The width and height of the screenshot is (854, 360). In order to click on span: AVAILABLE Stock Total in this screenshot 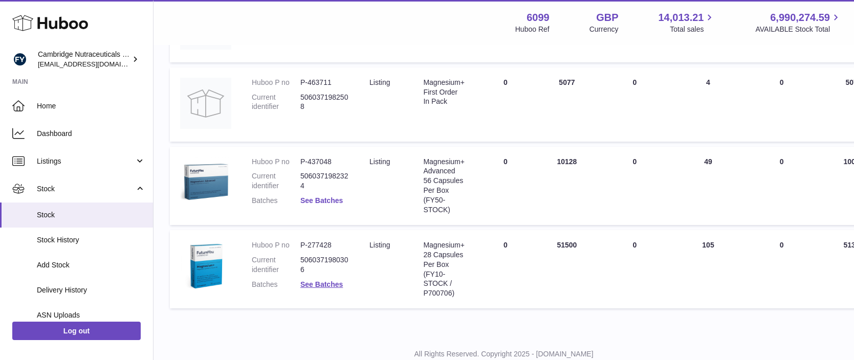, I will do `click(798, 29)`.